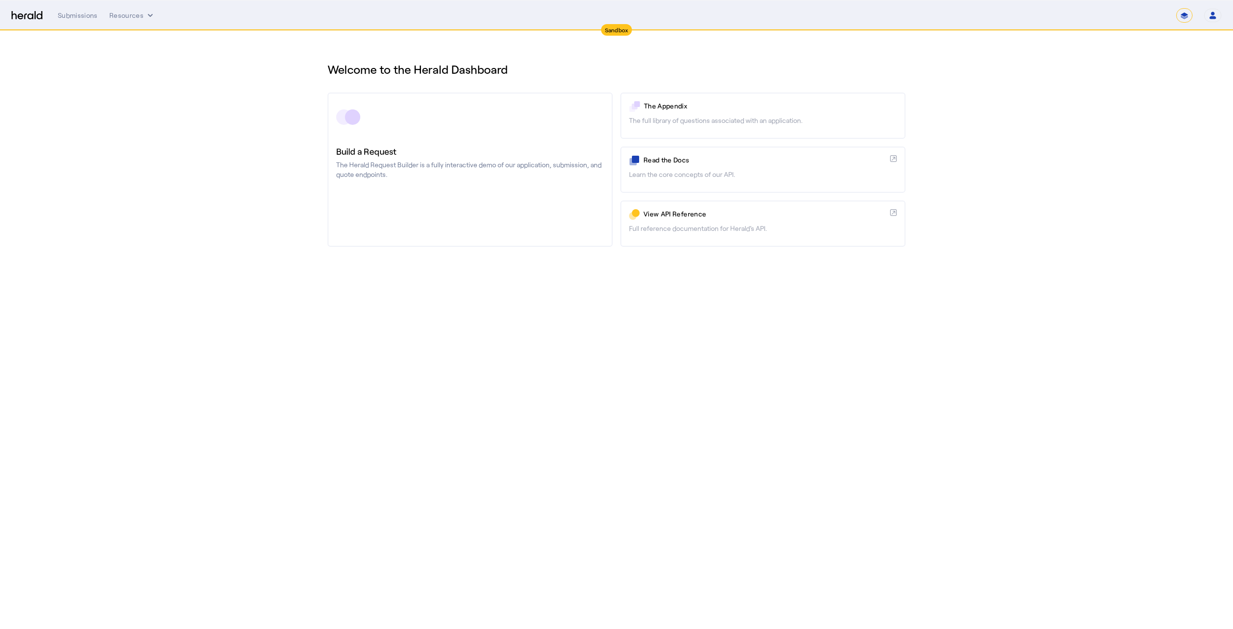 The image size is (1233, 629). What do you see at coordinates (770, 106) in the screenshot?
I see `p: The Appendix` at bounding box center [770, 106].